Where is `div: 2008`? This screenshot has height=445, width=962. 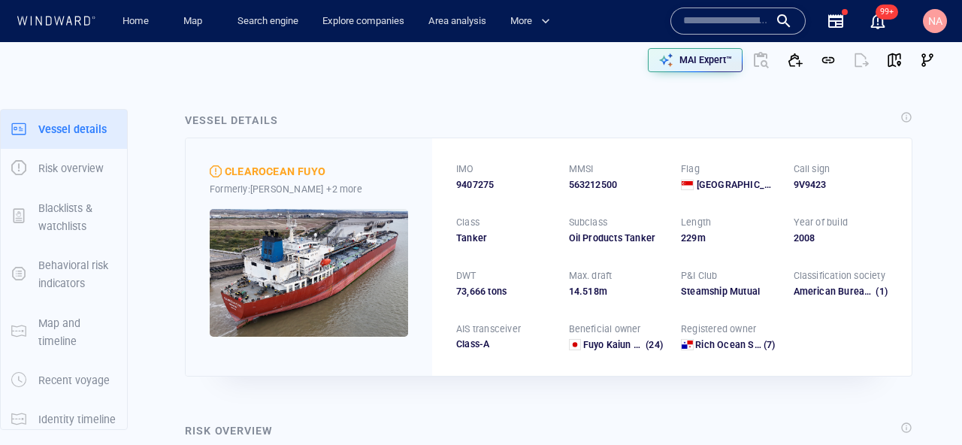
div: 2008 is located at coordinates (841, 238).